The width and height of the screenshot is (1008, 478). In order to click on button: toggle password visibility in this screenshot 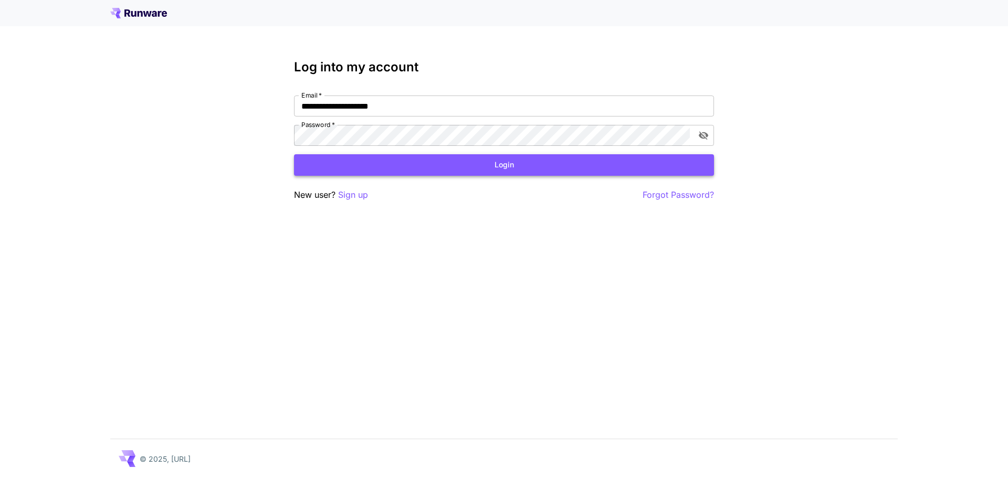, I will do `click(703, 135)`.